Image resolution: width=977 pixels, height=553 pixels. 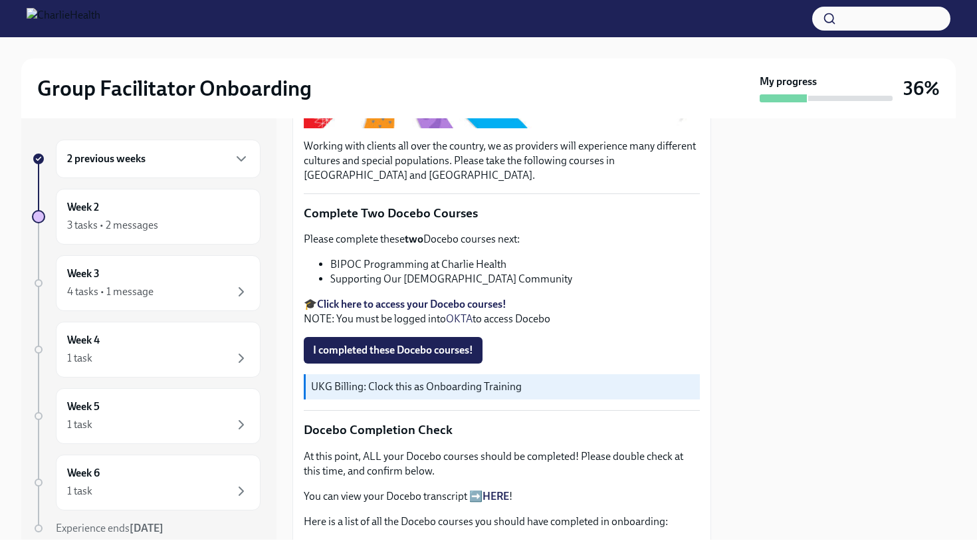 I want to click on a: HERE, so click(x=496, y=496).